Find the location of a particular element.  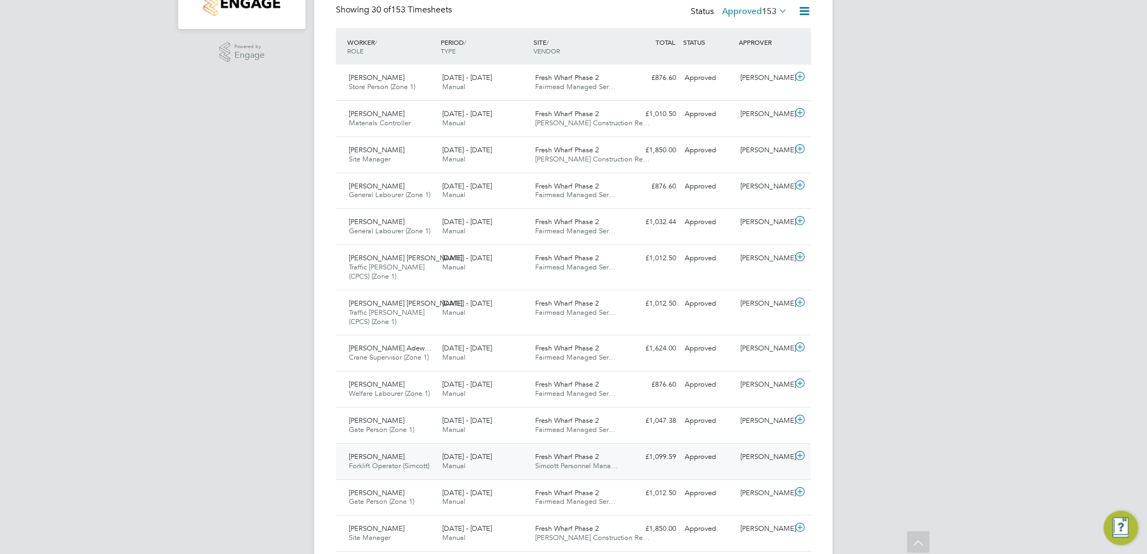

label: Approved is located at coordinates (754, 11).